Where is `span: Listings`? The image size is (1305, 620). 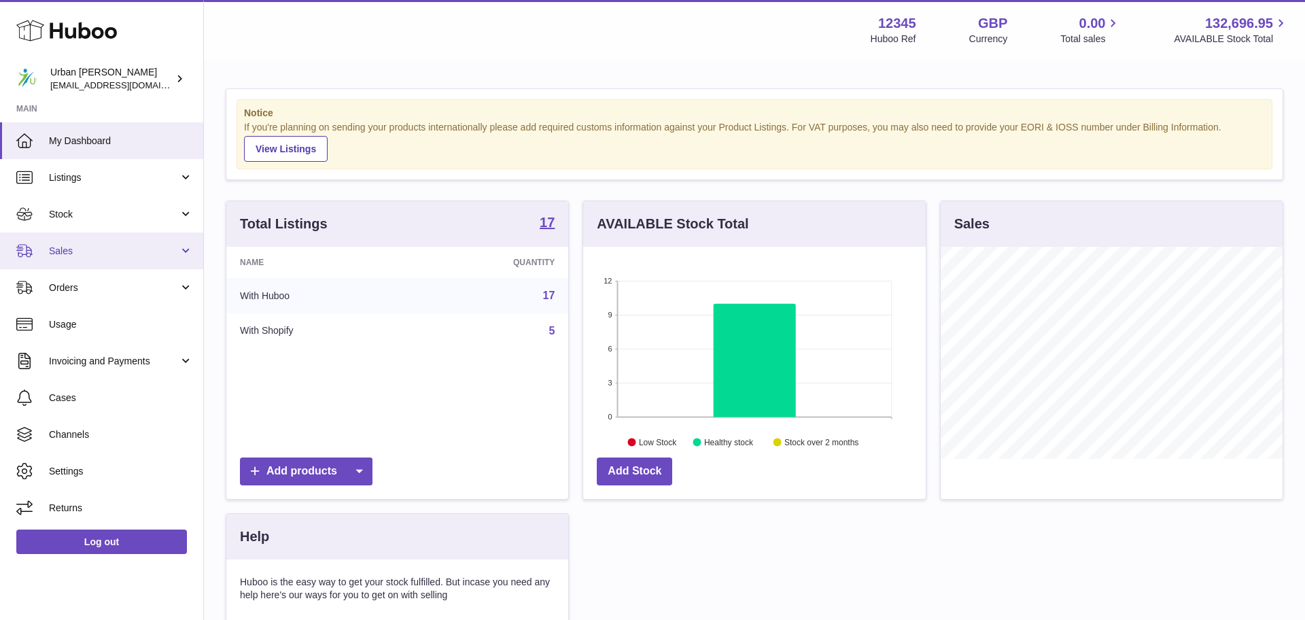
span: Listings is located at coordinates (113, 177).